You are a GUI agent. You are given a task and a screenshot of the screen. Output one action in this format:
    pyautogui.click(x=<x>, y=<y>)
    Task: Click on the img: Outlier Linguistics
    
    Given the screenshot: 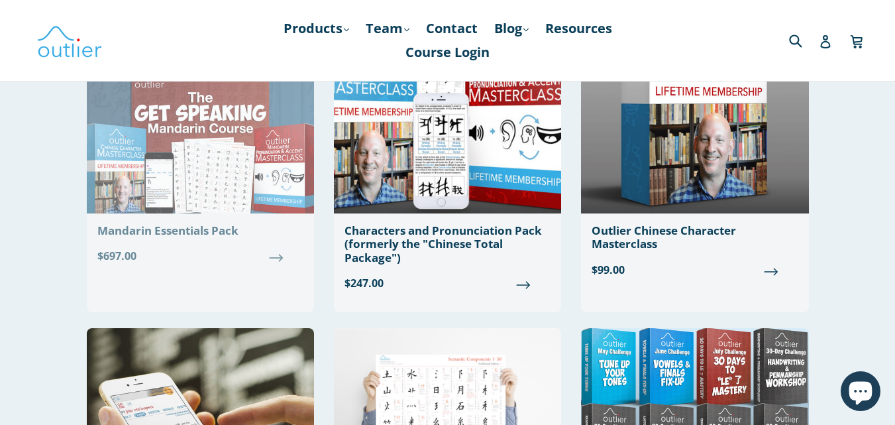 What is the action you would take?
    pyautogui.click(x=70, y=40)
    